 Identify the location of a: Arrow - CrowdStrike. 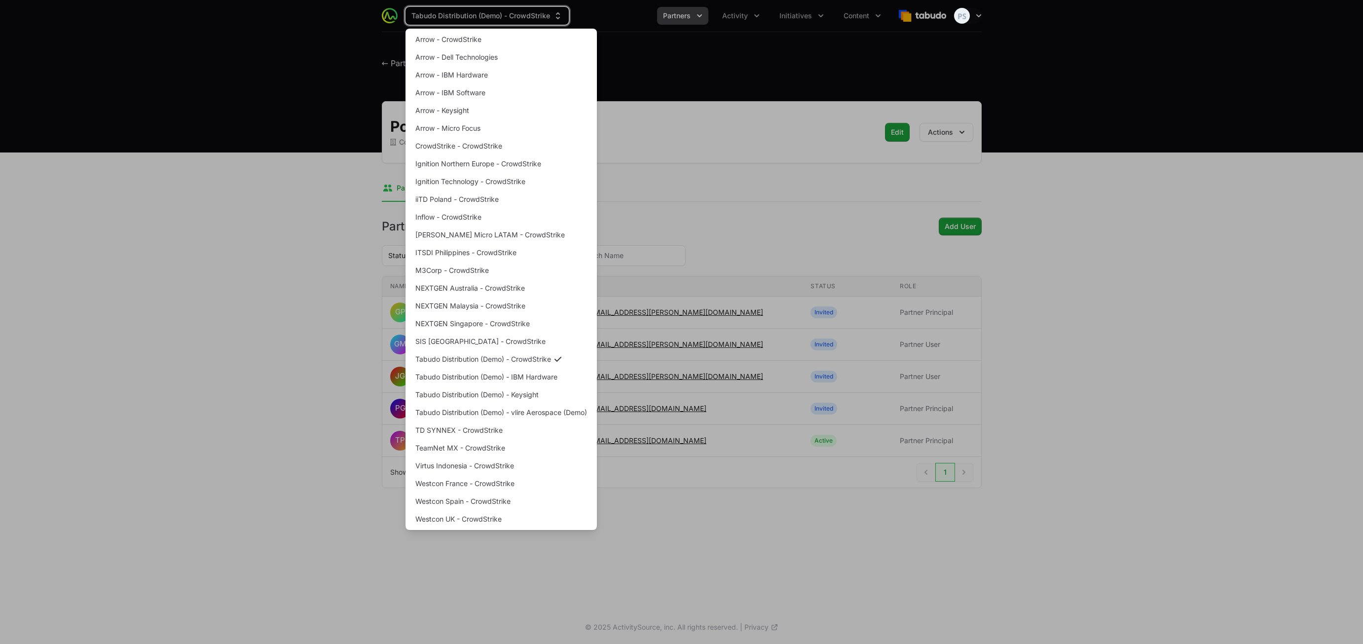
(501, 39).